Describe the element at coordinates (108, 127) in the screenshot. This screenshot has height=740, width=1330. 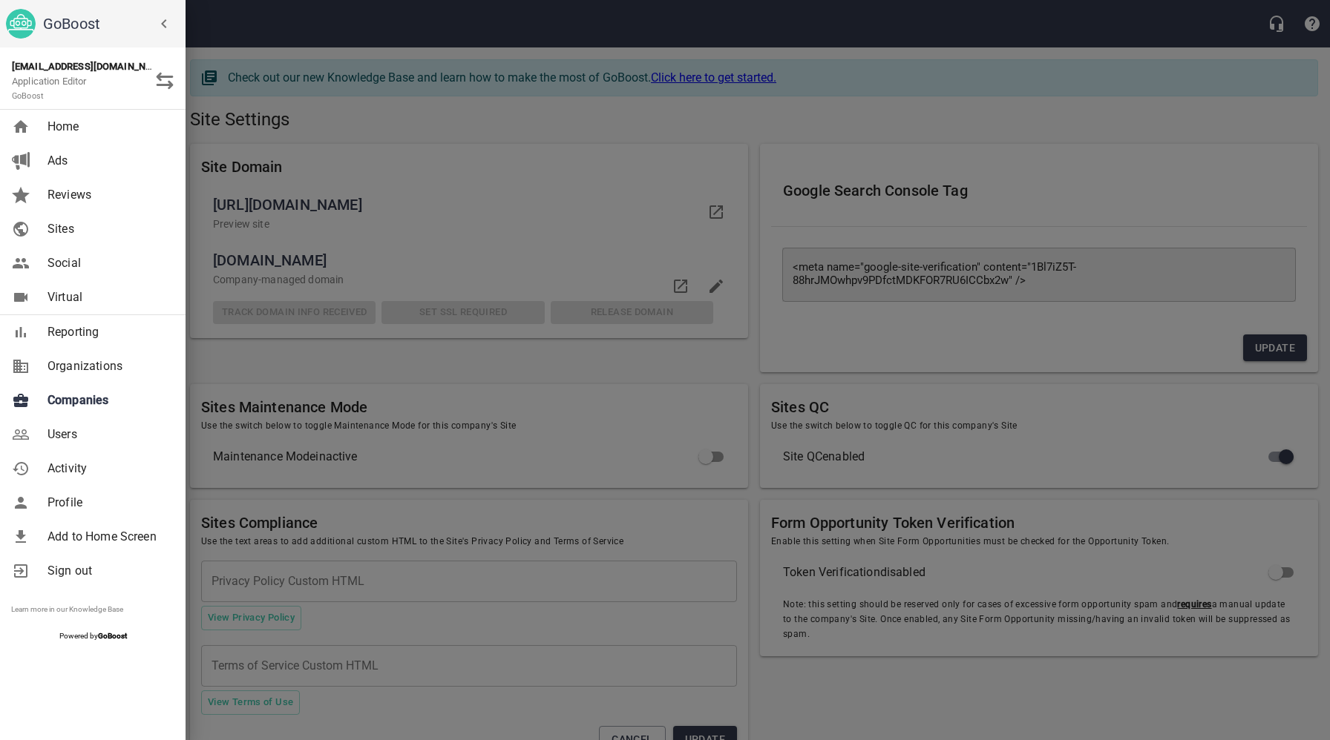
I see `span: Home` at that location.